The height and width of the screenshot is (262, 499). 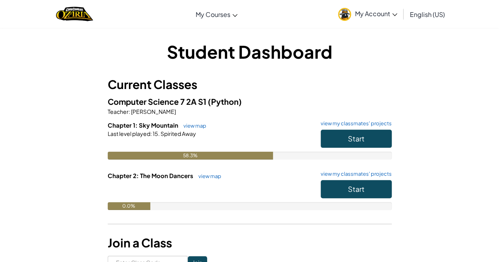 What do you see at coordinates (367, 14) in the screenshot?
I see `a: My Account` at bounding box center [367, 14].